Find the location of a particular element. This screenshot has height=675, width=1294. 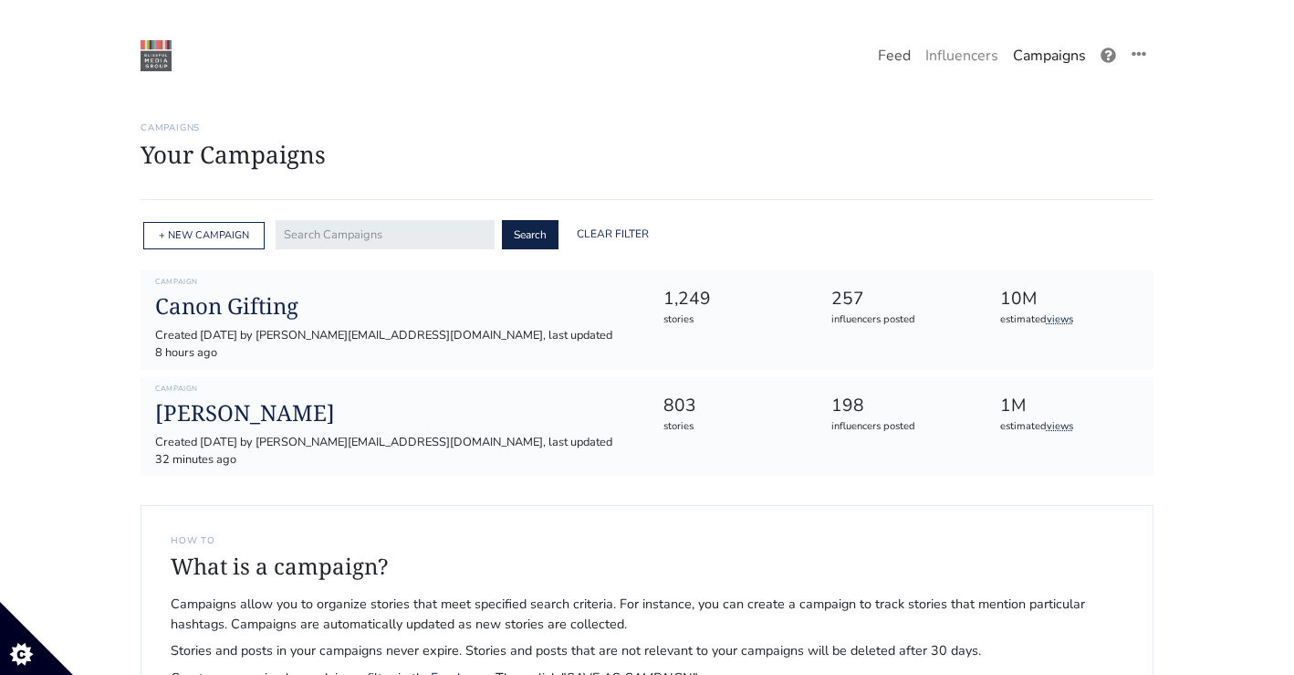

span: Campaigns allow you to organize stories that meet specified search criteria. For instance, you ca... is located at coordinates (647, 613).